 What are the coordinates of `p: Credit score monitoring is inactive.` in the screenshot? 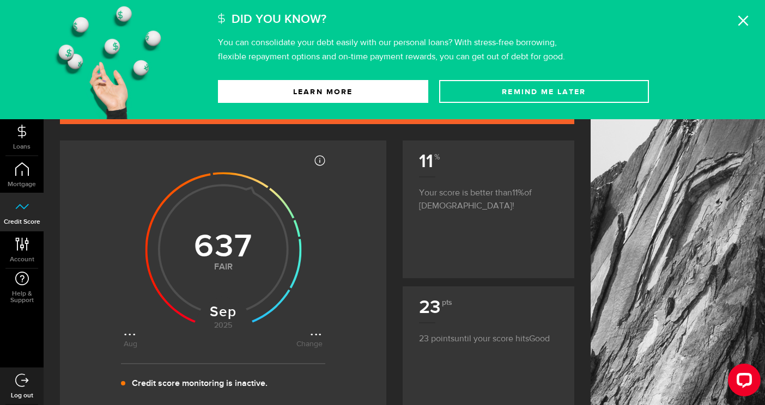 It's located at (199, 384).